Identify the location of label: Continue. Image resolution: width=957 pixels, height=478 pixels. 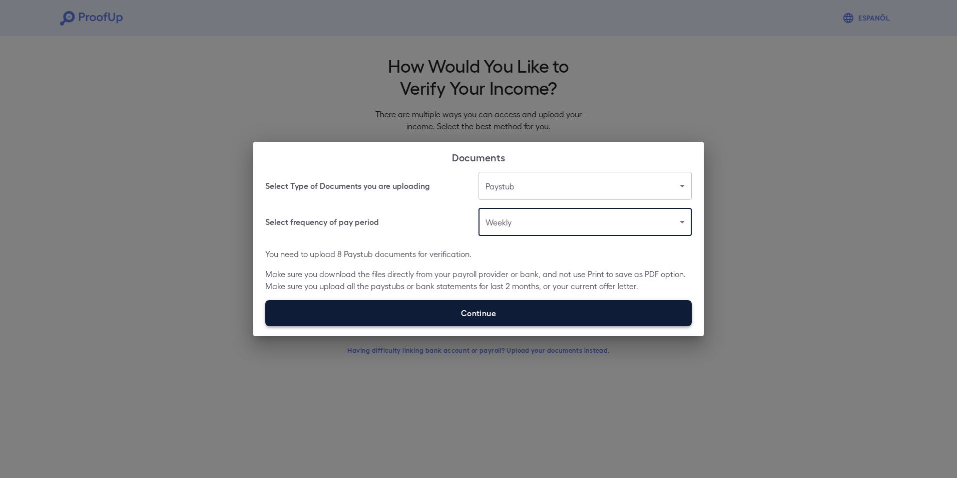
(479, 313).